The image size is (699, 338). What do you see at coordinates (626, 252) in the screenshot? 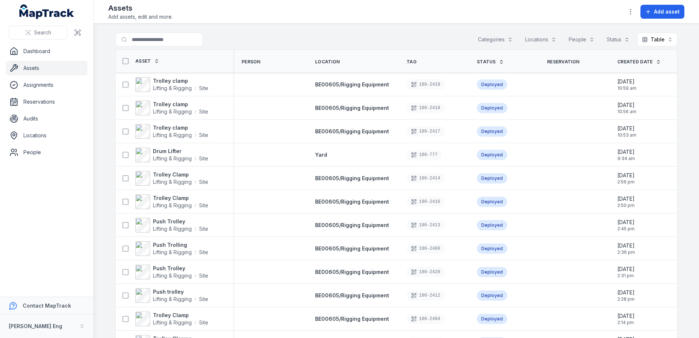
I see `span: 2:36 pm` at bounding box center [626, 252].